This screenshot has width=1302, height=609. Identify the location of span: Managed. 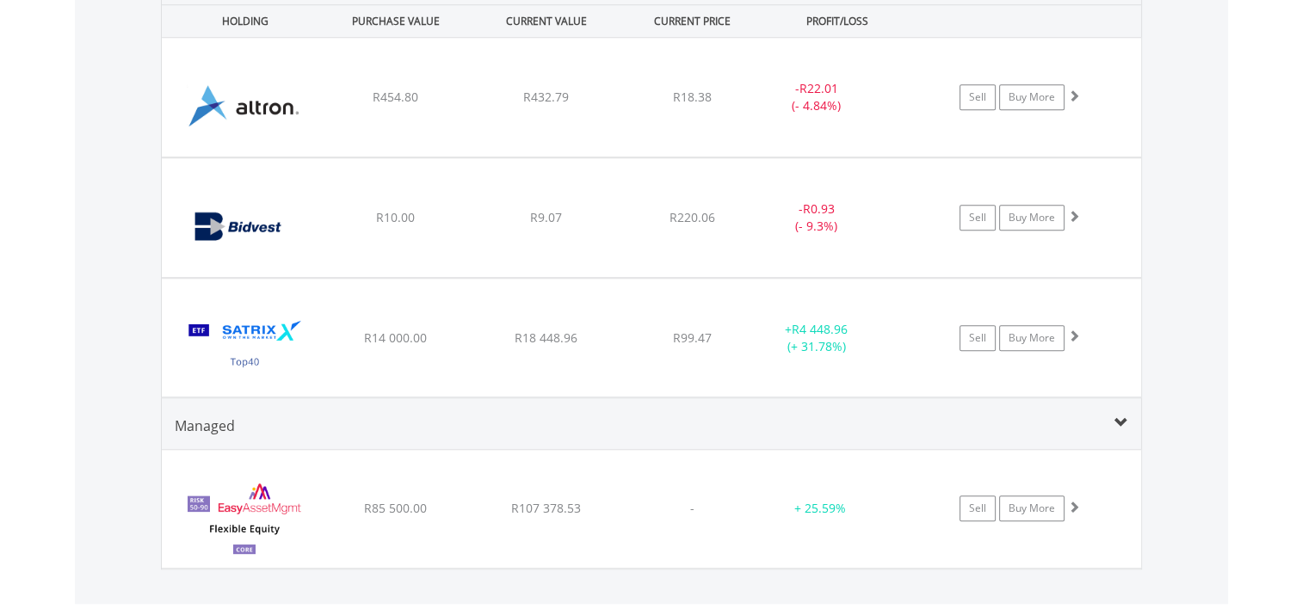
(205, 426).